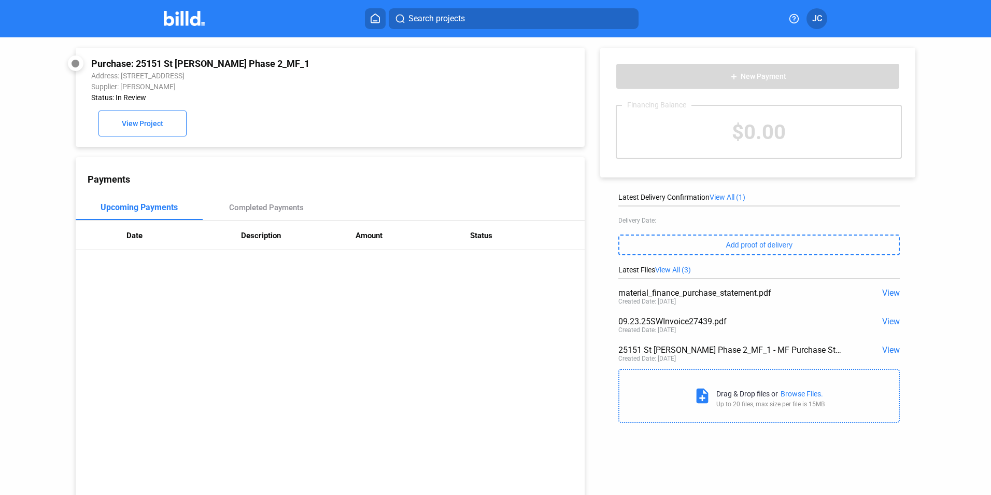  Describe the element at coordinates (759, 245) in the screenshot. I see `button: Add proof of delivery` at that location.